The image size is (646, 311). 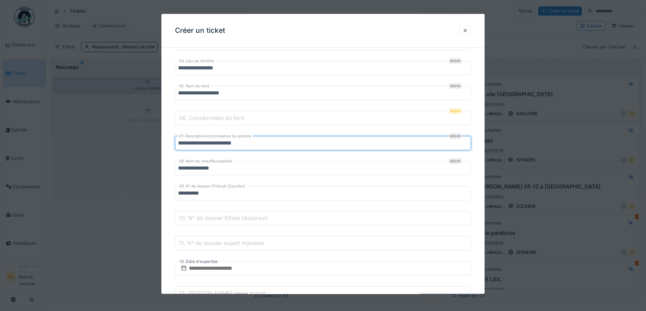 What do you see at coordinates (196, 61) in the screenshot?
I see `label: 04. Lieu du sinistre` at bounding box center [196, 61].